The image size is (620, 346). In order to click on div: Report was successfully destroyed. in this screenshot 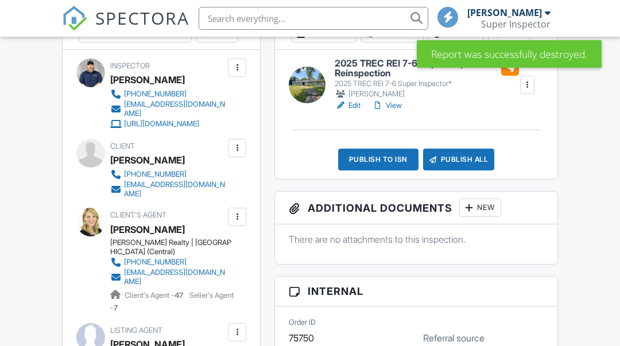, I will do `click(509, 54)`.